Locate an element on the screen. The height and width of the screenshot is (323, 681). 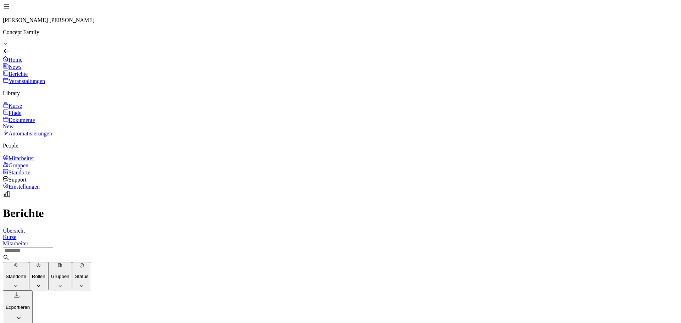
a: DokumenteNew is located at coordinates (340, 123).